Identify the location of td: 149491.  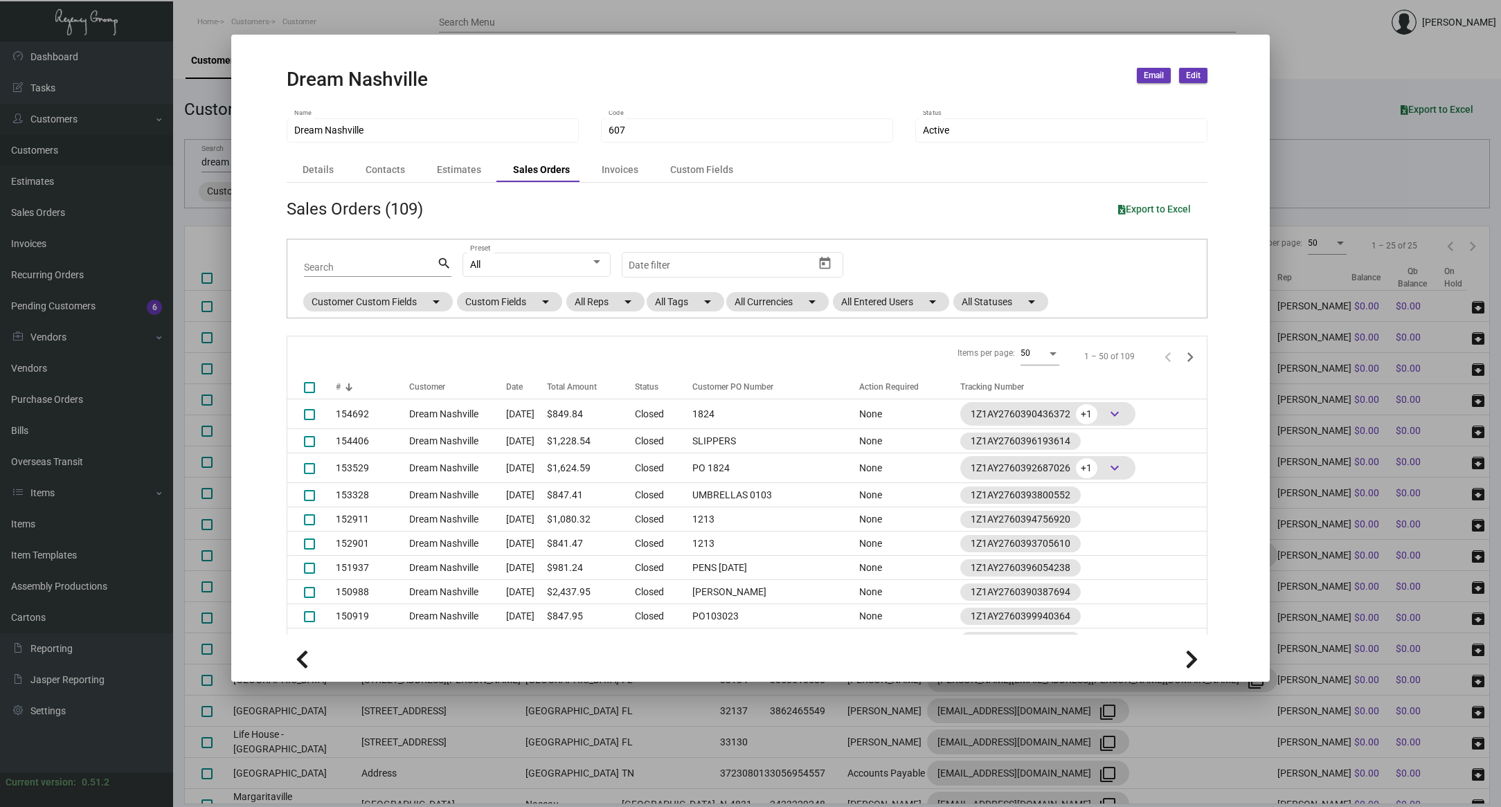
(372, 640).